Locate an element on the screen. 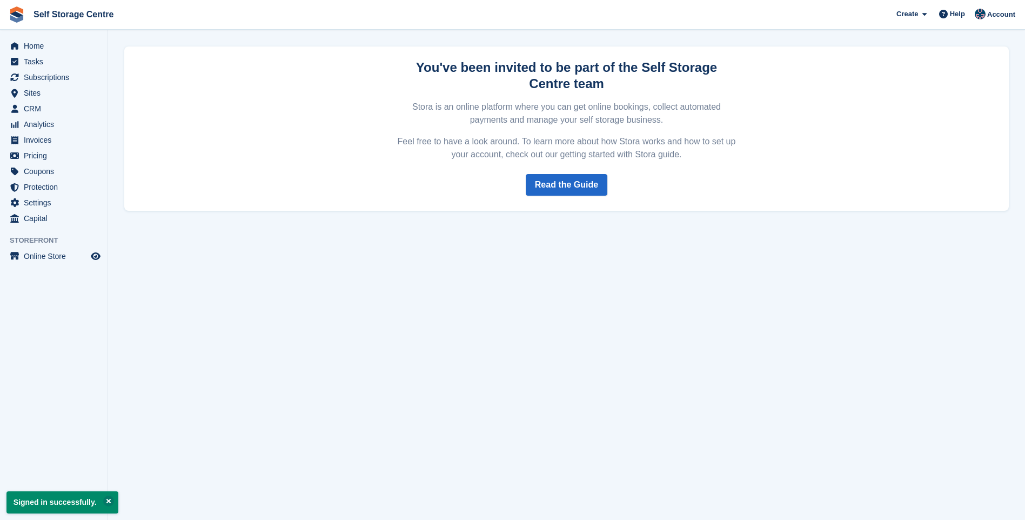 This screenshot has height=520, width=1025. span: Online Store is located at coordinates (56, 256).